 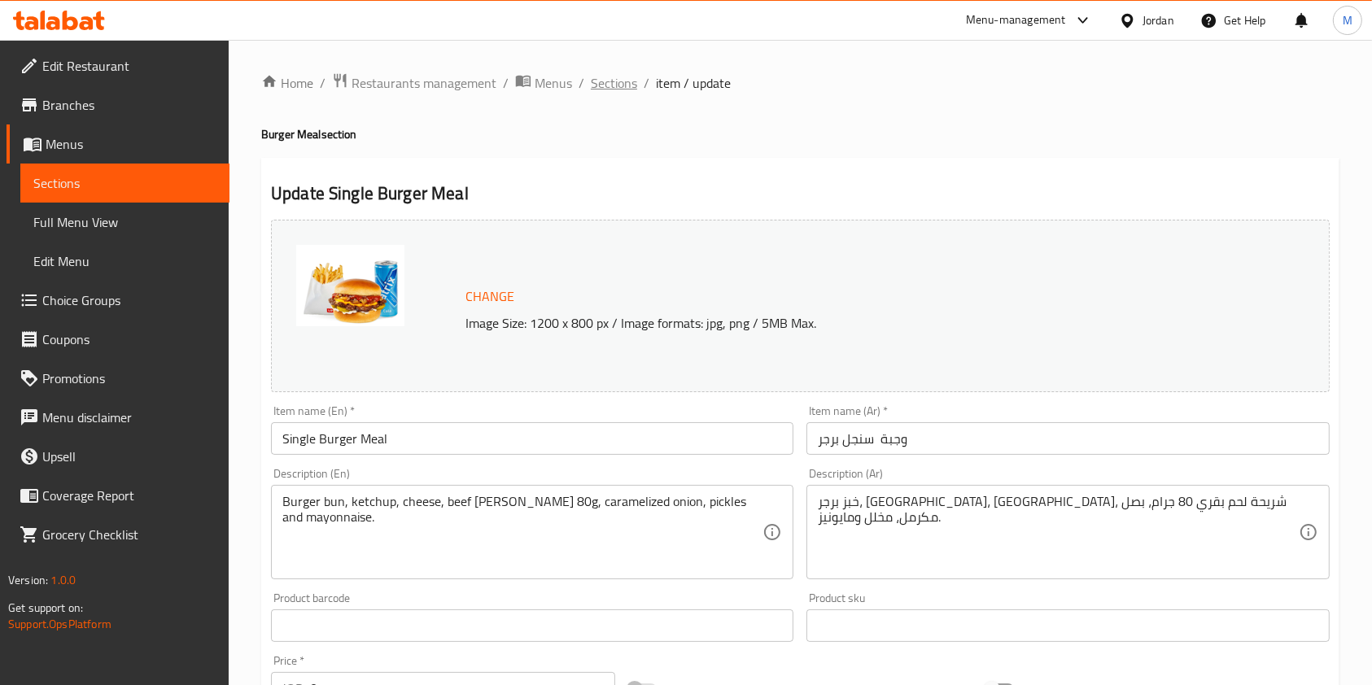 What do you see at coordinates (1015, 20) in the screenshot?
I see `div: Menu-management` at bounding box center [1015, 20].